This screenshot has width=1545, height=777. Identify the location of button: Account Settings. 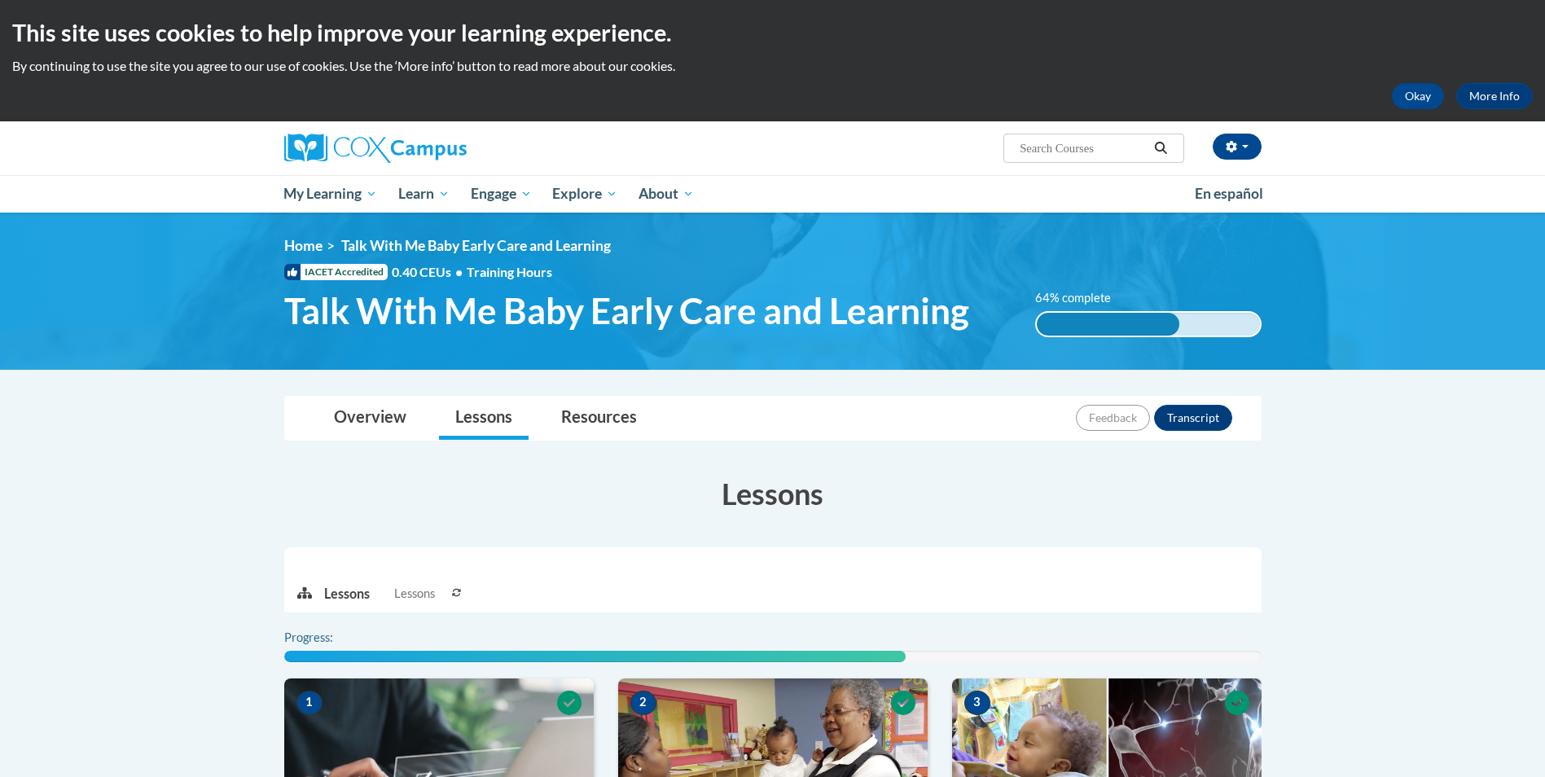
(1237, 147).